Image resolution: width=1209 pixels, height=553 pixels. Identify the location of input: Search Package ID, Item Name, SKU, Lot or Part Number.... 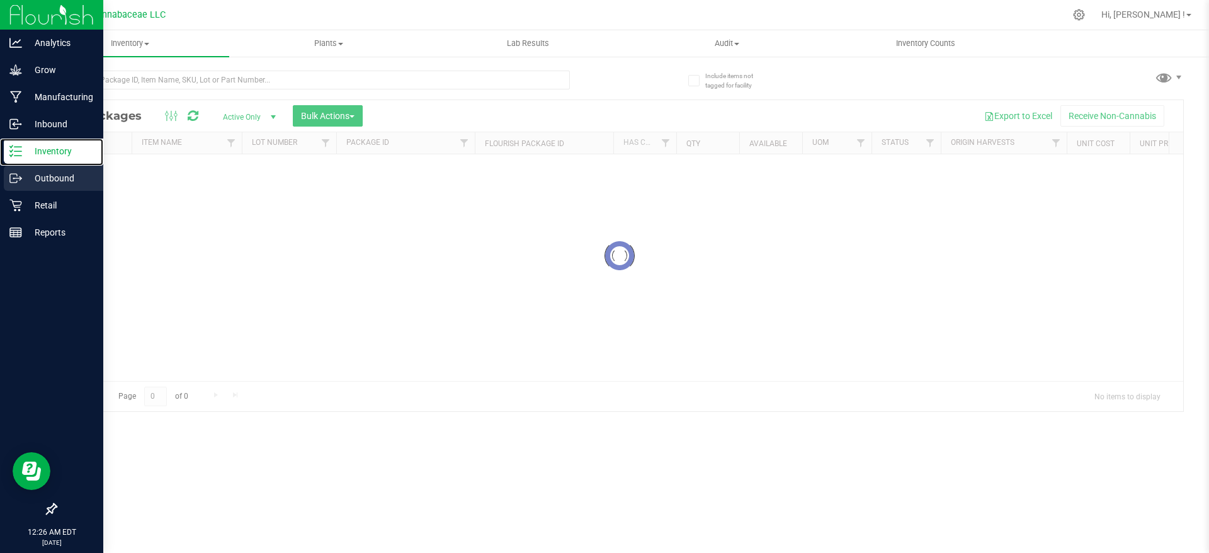
(312, 80).